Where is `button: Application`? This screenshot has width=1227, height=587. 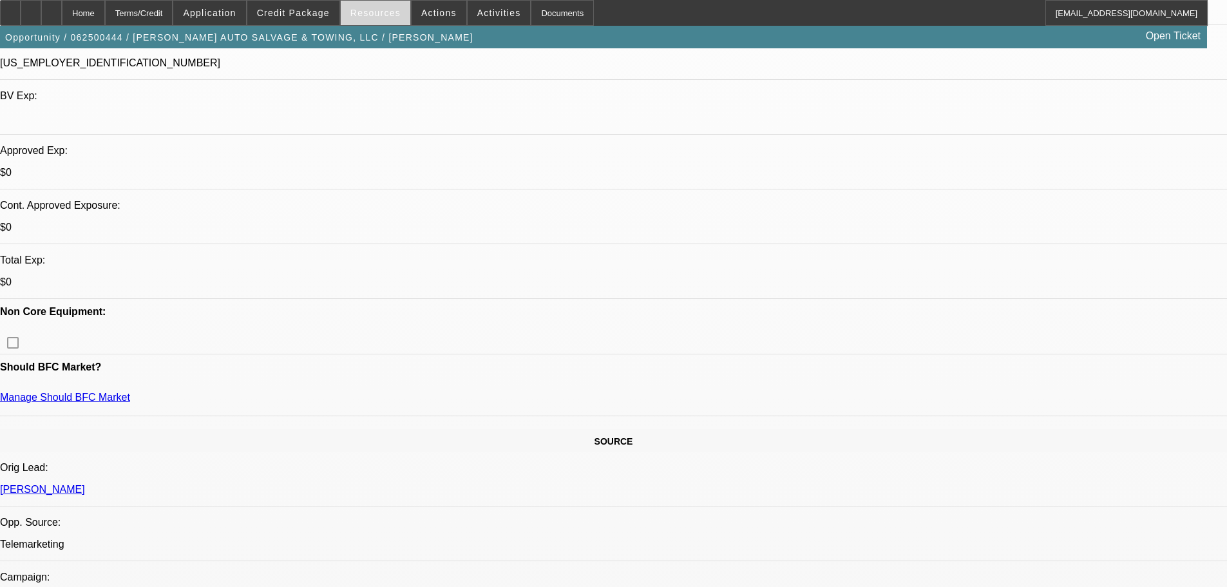
button: Application is located at coordinates (209, 13).